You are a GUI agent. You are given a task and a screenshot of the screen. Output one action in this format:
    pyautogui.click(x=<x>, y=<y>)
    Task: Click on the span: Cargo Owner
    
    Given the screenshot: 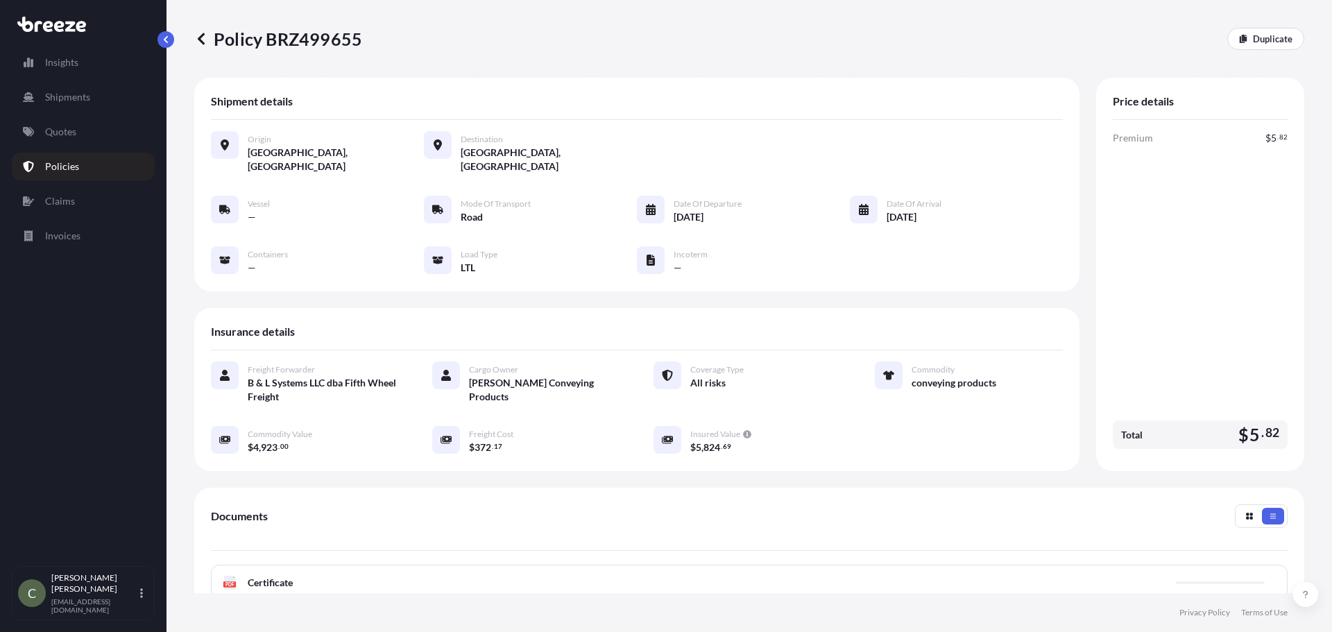 What is the action you would take?
    pyautogui.click(x=493, y=370)
    